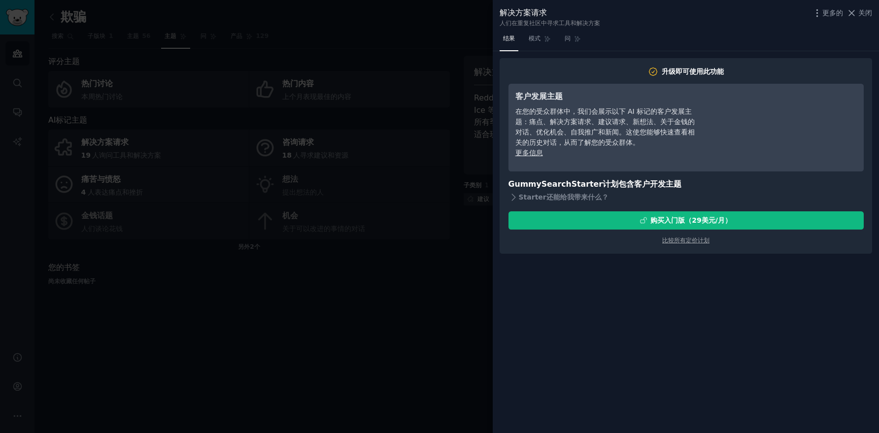  I want to click on a: 比较所有定价计划, so click(686, 241).